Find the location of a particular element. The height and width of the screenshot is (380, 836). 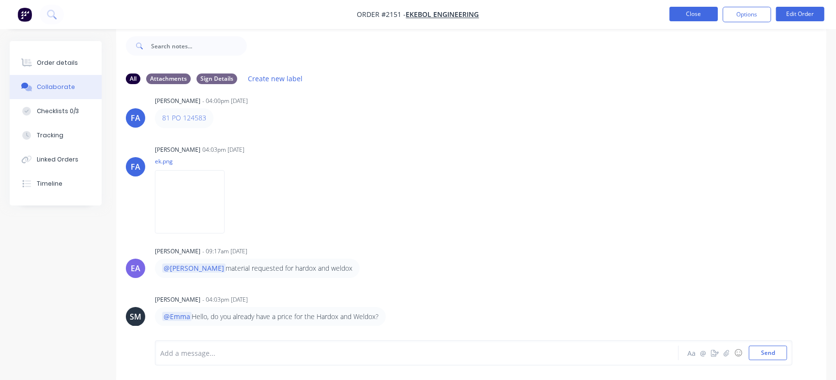

div: Attachments is located at coordinates (168, 79).